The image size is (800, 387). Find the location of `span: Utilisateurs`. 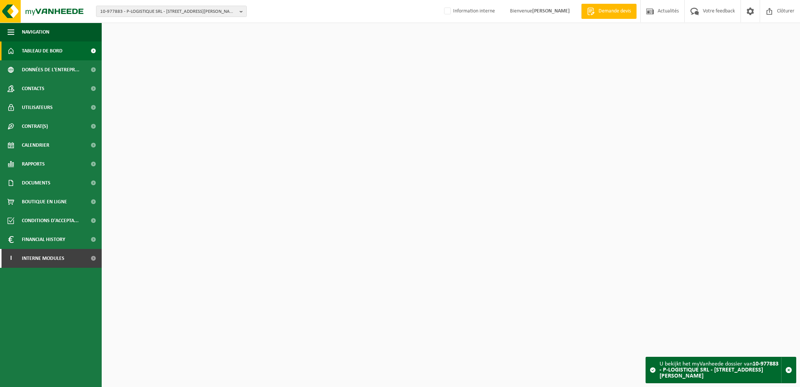

span: Utilisateurs is located at coordinates (37, 107).